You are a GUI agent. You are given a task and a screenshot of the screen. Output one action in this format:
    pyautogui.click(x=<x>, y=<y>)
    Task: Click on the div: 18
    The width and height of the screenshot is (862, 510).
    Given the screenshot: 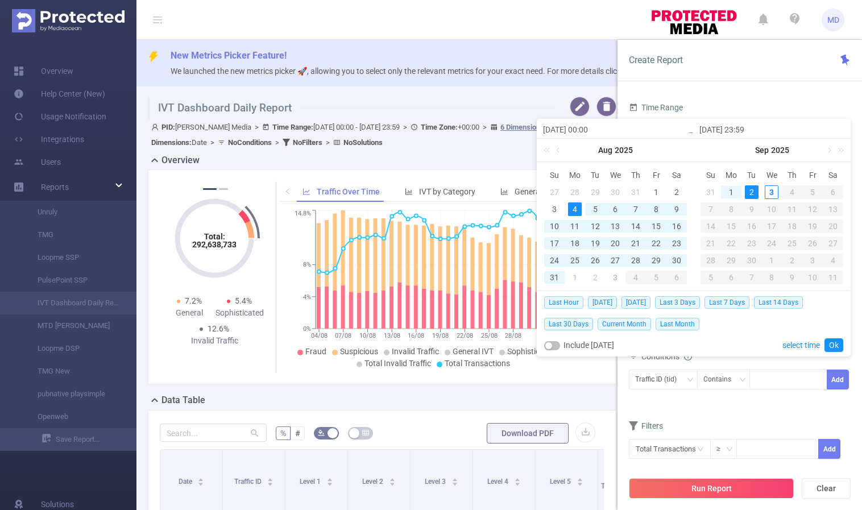 What is the action you would take?
    pyautogui.click(x=575, y=243)
    